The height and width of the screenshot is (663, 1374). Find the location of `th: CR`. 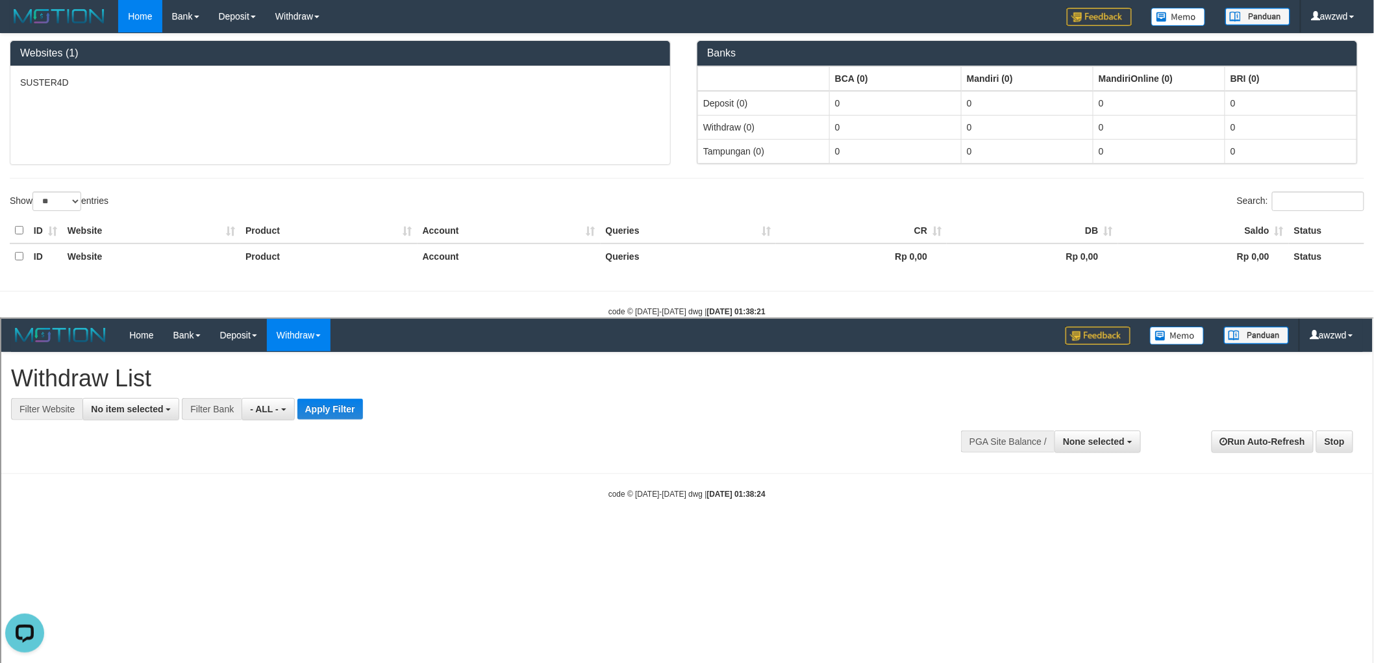

th: CR is located at coordinates (861, 231).